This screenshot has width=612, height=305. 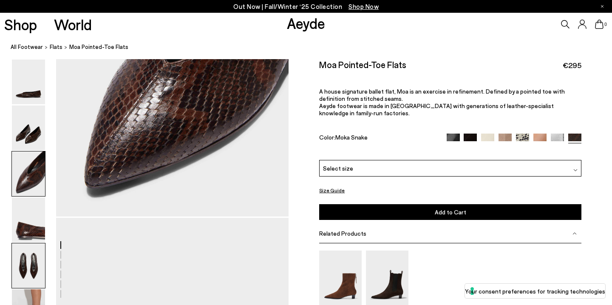 What do you see at coordinates (343, 233) in the screenshot?
I see `span: Related Products` at bounding box center [343, 233].